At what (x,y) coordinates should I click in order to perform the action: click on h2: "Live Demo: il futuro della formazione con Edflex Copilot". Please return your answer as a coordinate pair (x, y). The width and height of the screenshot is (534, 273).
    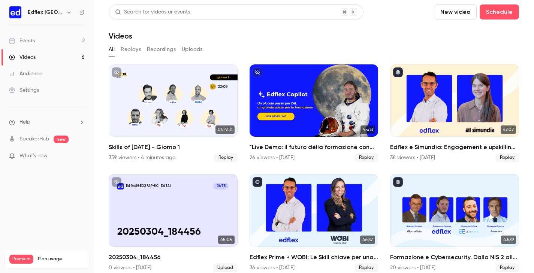
    Looking at the image, I should click on (314, 147).